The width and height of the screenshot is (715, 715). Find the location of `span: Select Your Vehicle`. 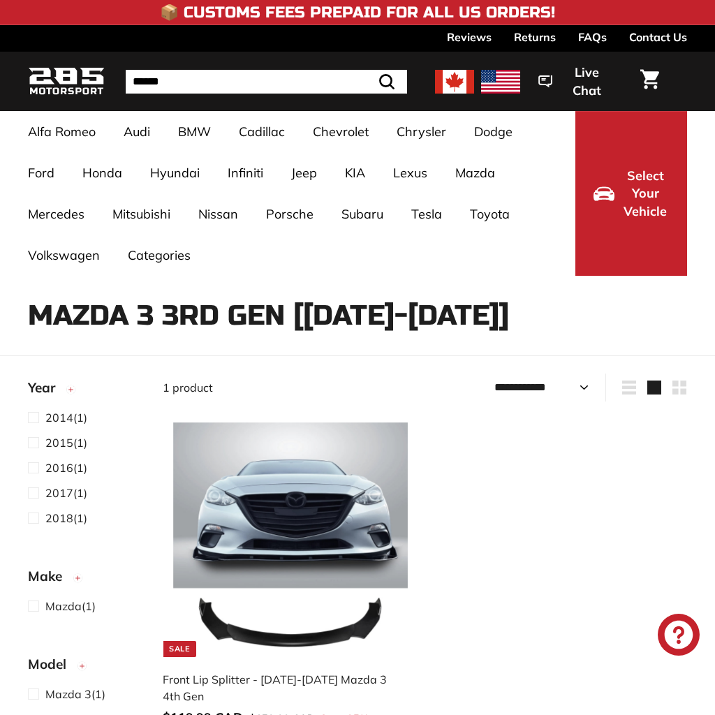

span: Select Your Vehicle is located at coordinates (645, 194).